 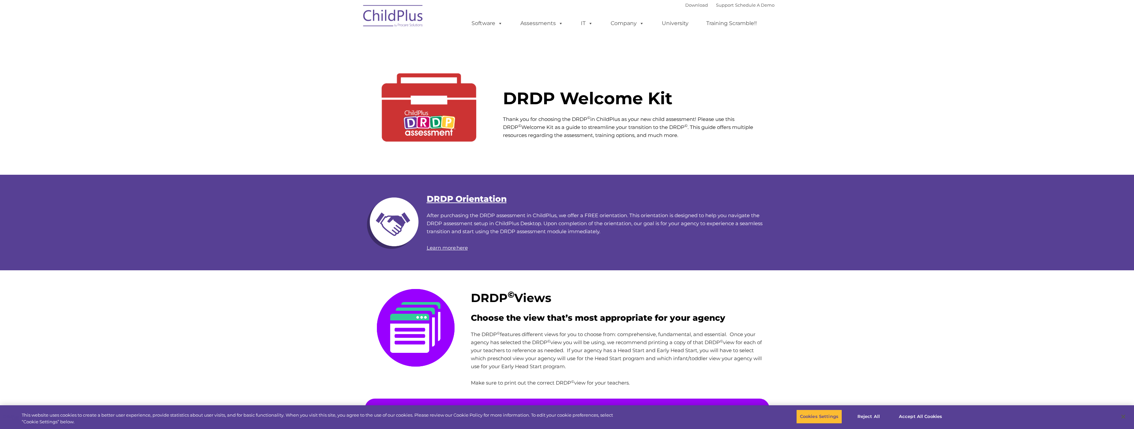 What do you see at coordinates (542, 23) in the screenshot?
I see `a: Assessments` at bounding box center [542, 23].